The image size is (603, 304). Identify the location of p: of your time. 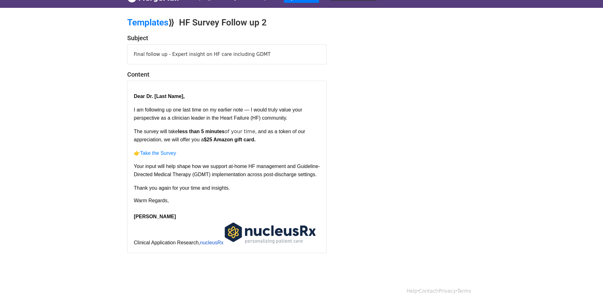
(227, 138).